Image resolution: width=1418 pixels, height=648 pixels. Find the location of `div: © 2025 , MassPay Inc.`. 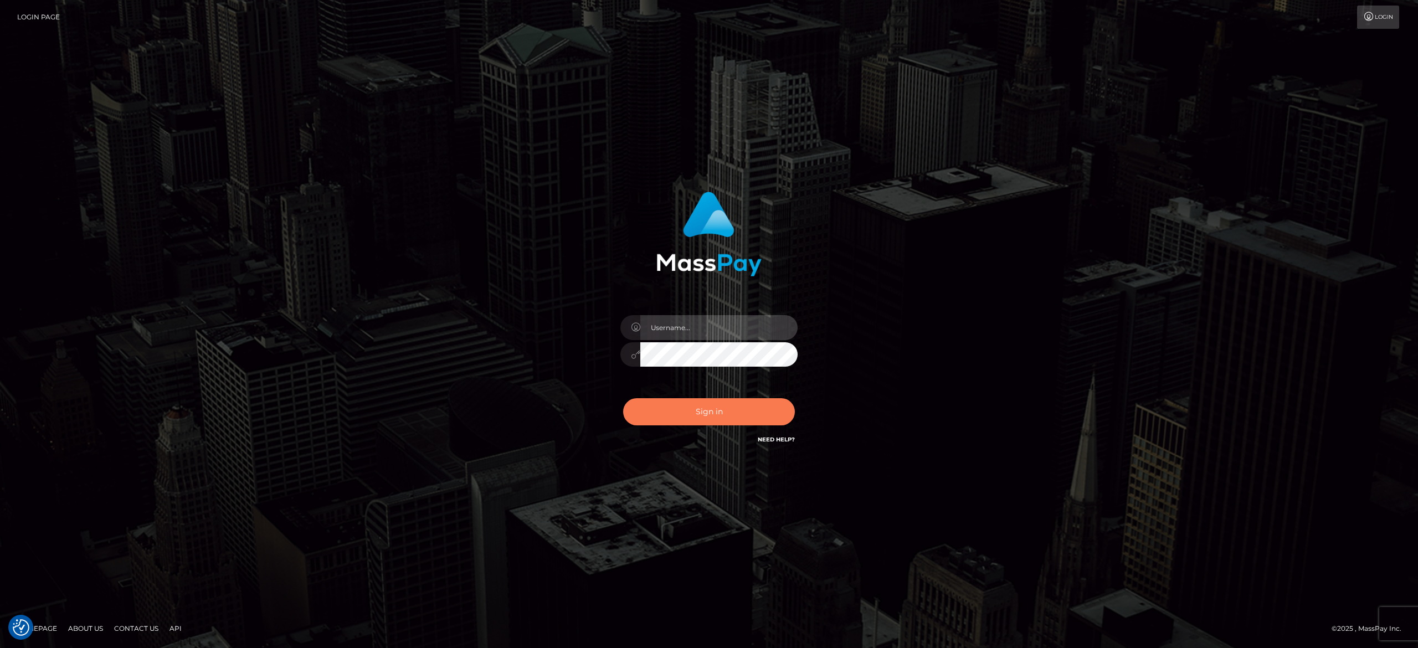

div: © 2025 , MassPay Inc. is located at coordinates (1370, 629).